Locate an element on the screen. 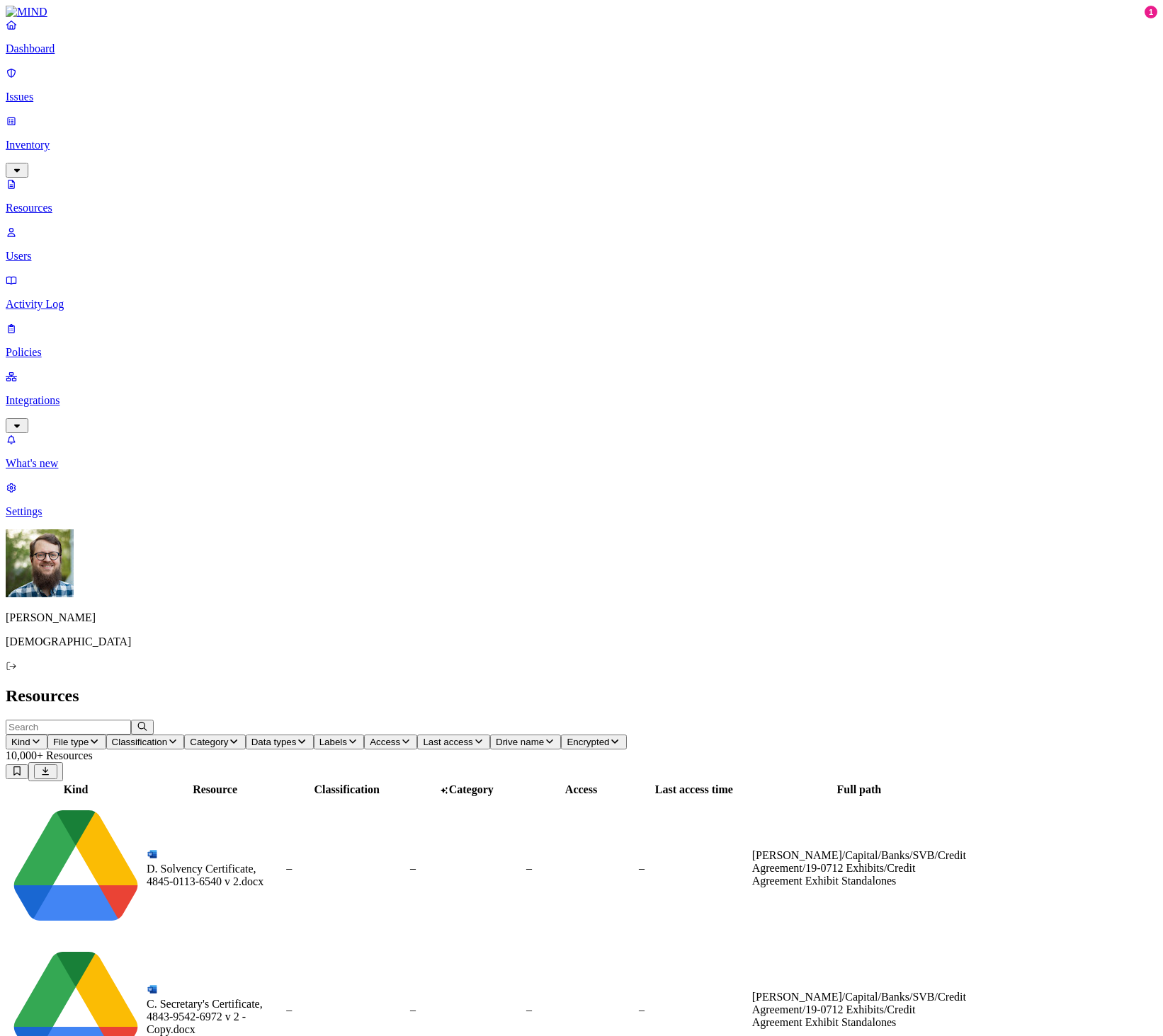 Image resolution: width=1163 pixels, height=1036 pixels. p: Integrations is located at coordinates (582, 401).